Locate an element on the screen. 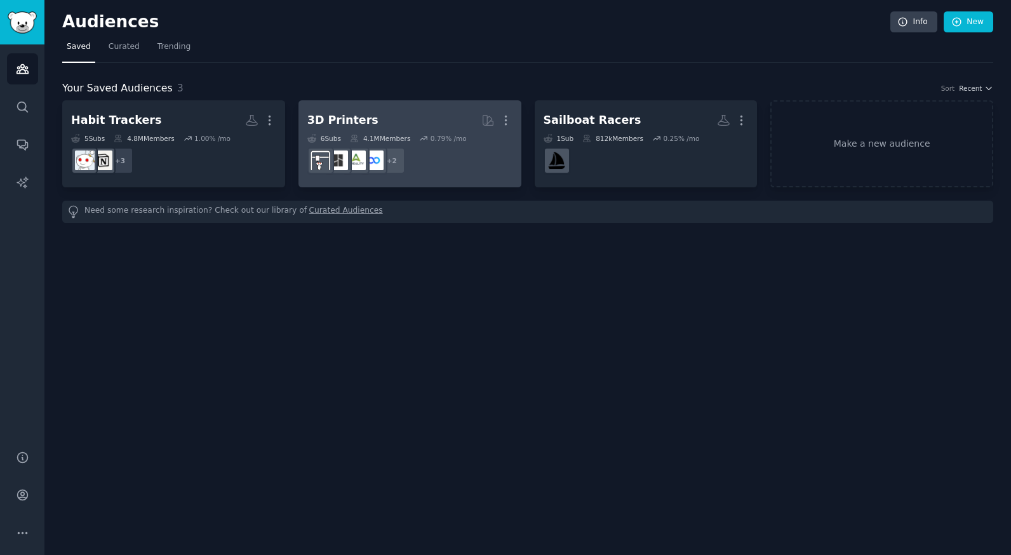 This screenshot has width=1011, height=555. span: Recent is located at coordinates (971, 88).